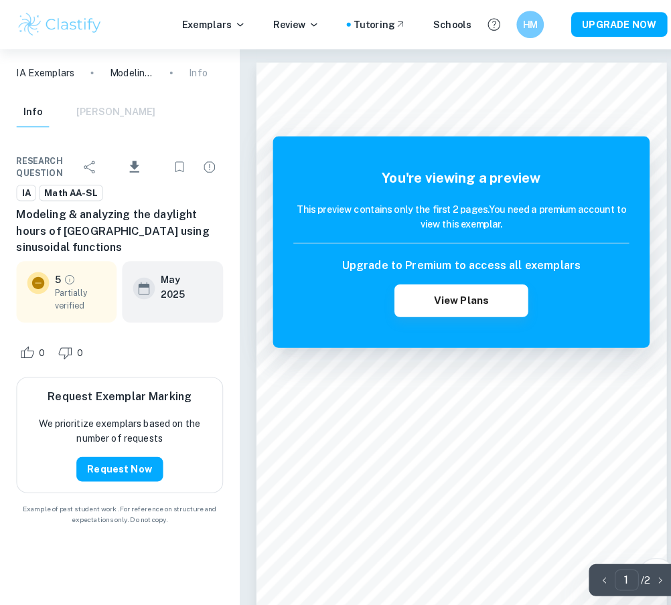 This screenshot has height=605, width=671. What do you see at coordinates (372, 24) in the screenshot?
I see `div: Tutoring` at bounding box center [372, 24].